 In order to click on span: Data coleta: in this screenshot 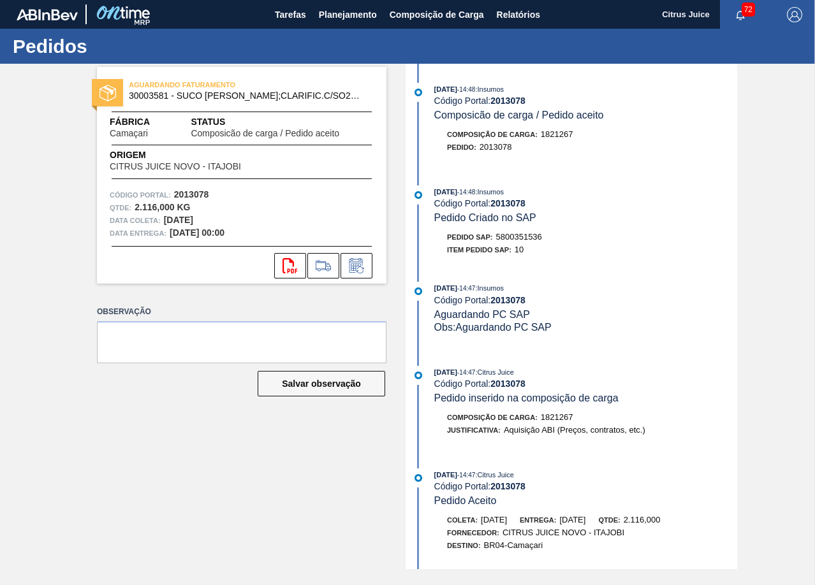, I will do `click(135, 221)`.